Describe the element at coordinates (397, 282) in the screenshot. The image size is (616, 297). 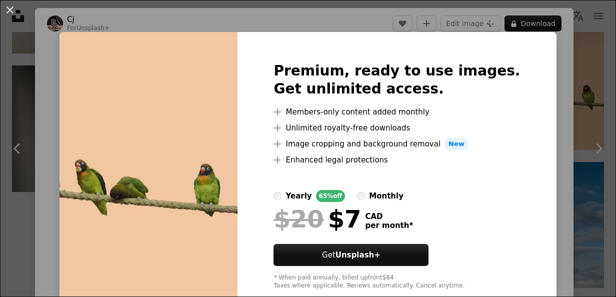
I see `div: * When paid annually, billed upfront $84 Taxes where applicable. Renews automatically. Cancel any...` at that location.